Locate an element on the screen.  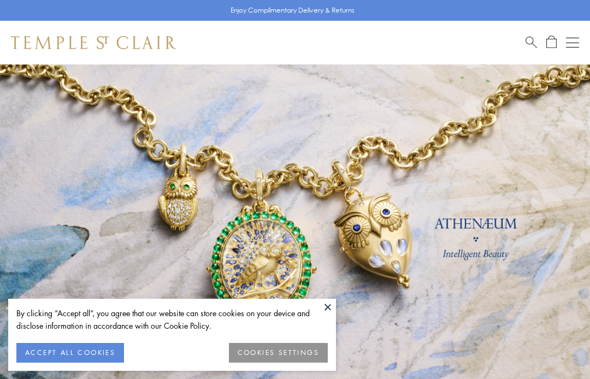
p: Enjoy Complimentary Delivery & Returns is located at coordinates (292, 10).